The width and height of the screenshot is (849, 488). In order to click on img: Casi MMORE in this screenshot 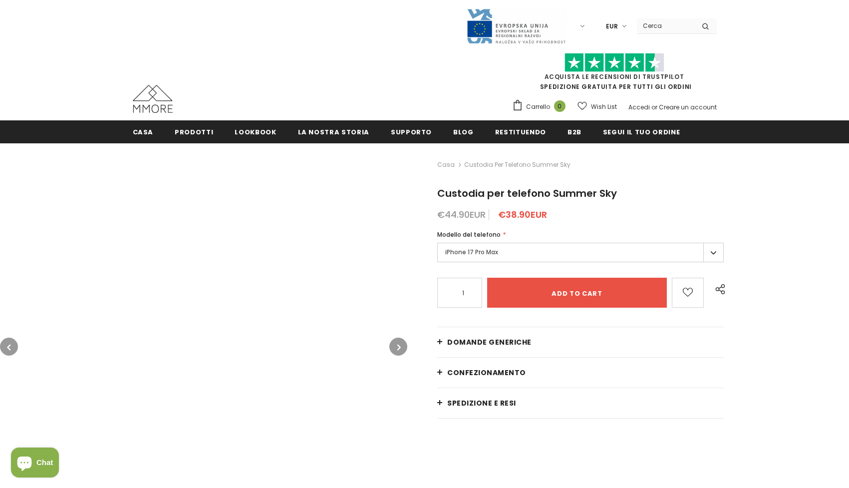, I will do `click(153, 99)`.